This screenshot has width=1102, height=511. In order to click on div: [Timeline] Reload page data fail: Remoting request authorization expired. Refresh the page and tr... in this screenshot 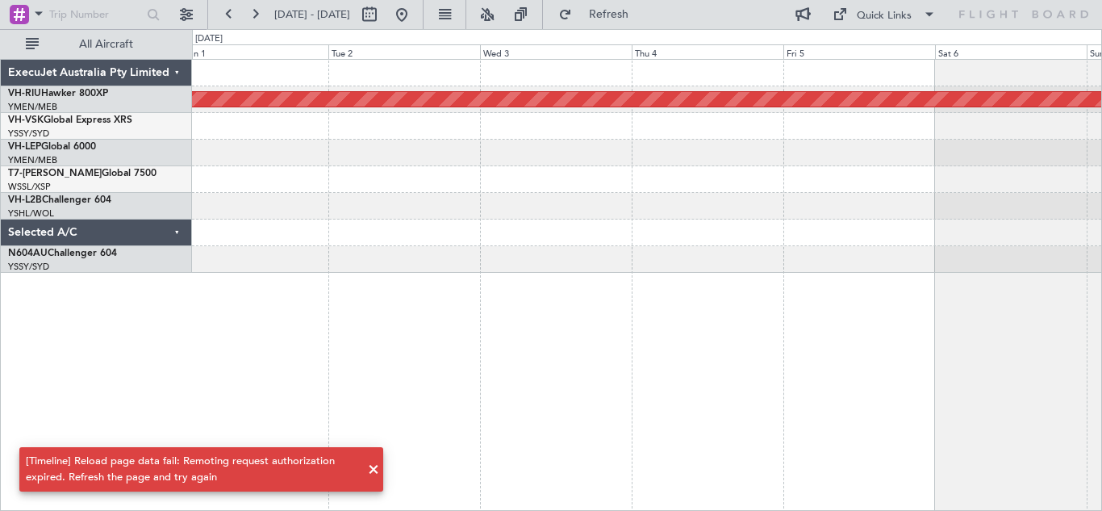, I will do `click(192, 469)`.